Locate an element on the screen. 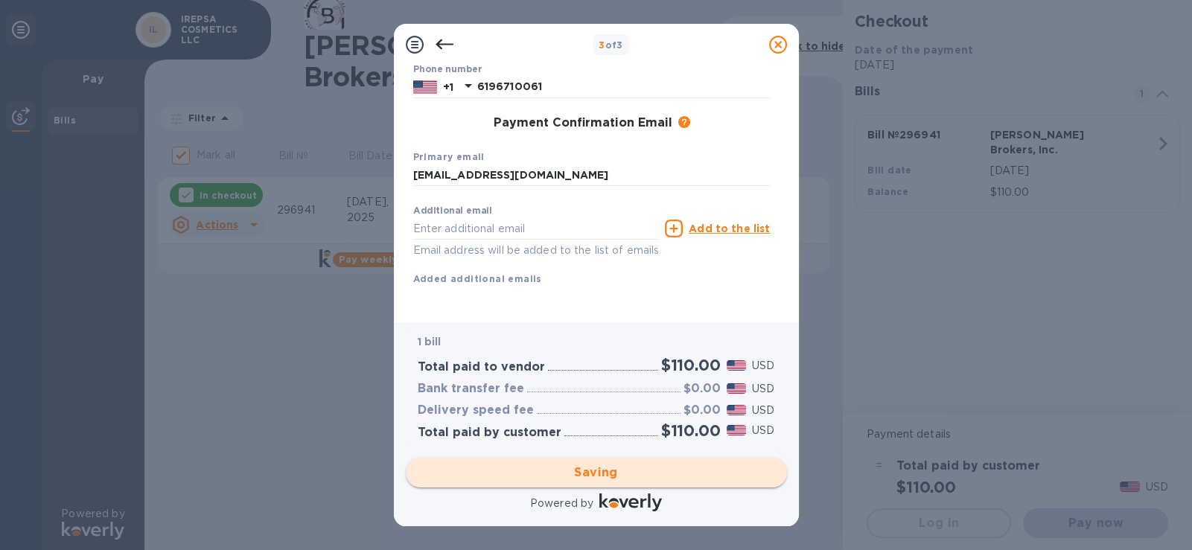 Image resolution: width=1192 pixels, height=550 pixels. h3: Bank transfer fee is located at coordinates (470, 389).